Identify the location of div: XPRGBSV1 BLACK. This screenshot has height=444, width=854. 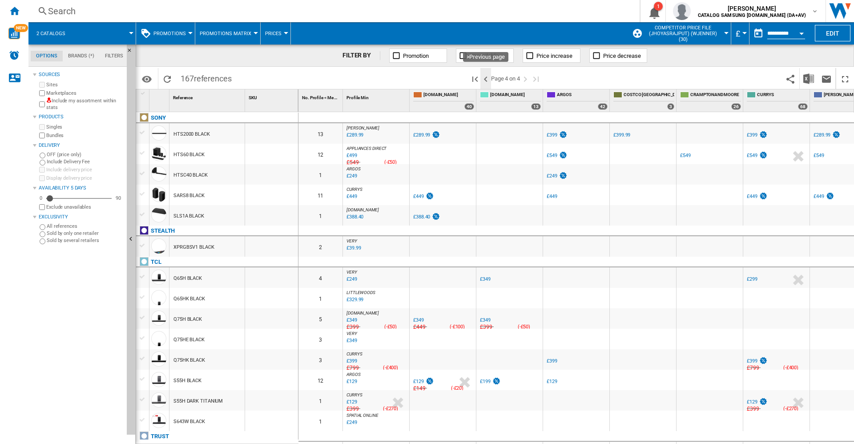
(194, 247).